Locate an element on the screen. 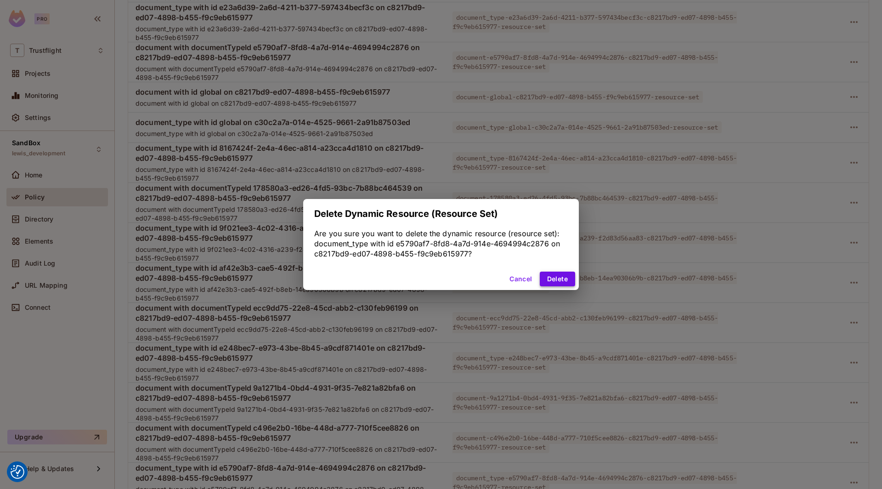 This screenshot has height=489, width=882. div: Are you sure you want to delete the dynamic resource (resource set): document_type with id e5790a... is located at coordinates (441, 243).